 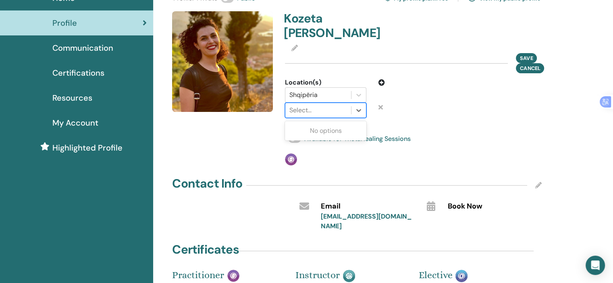 I want to click on span: Cancel, so click(x=530, y=68).